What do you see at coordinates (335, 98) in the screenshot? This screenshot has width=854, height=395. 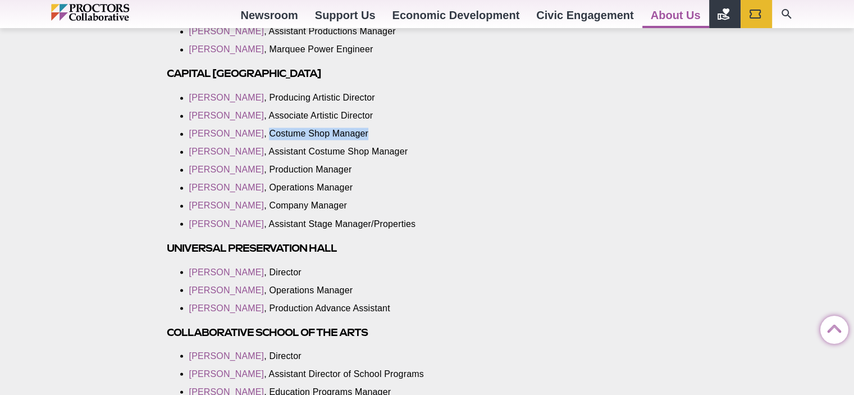 I see `li: , Producing Artistic Director` at bounding box center [335, 98].